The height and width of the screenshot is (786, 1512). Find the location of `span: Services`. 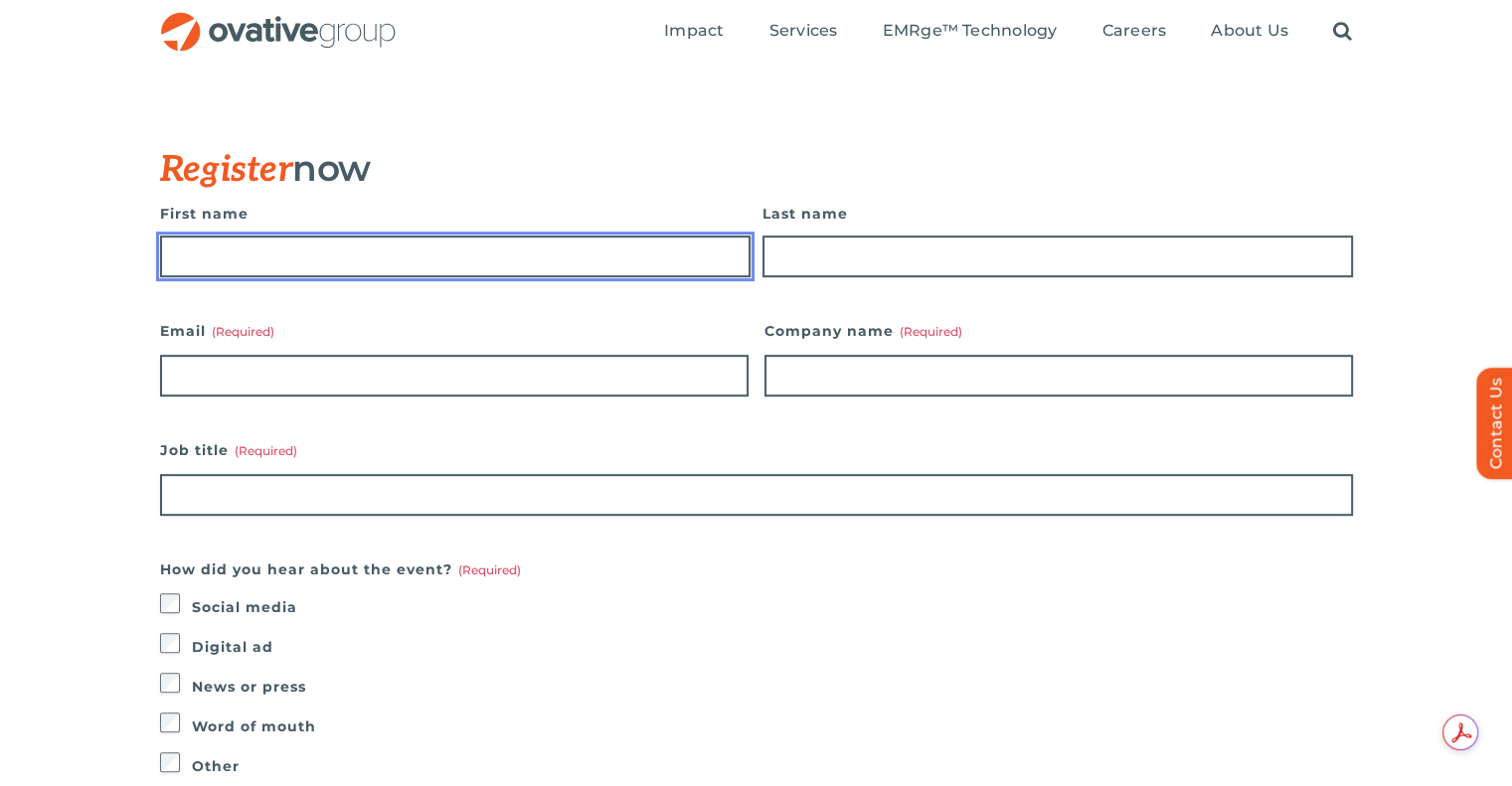

span: Services is located at coordinates (803, 31).